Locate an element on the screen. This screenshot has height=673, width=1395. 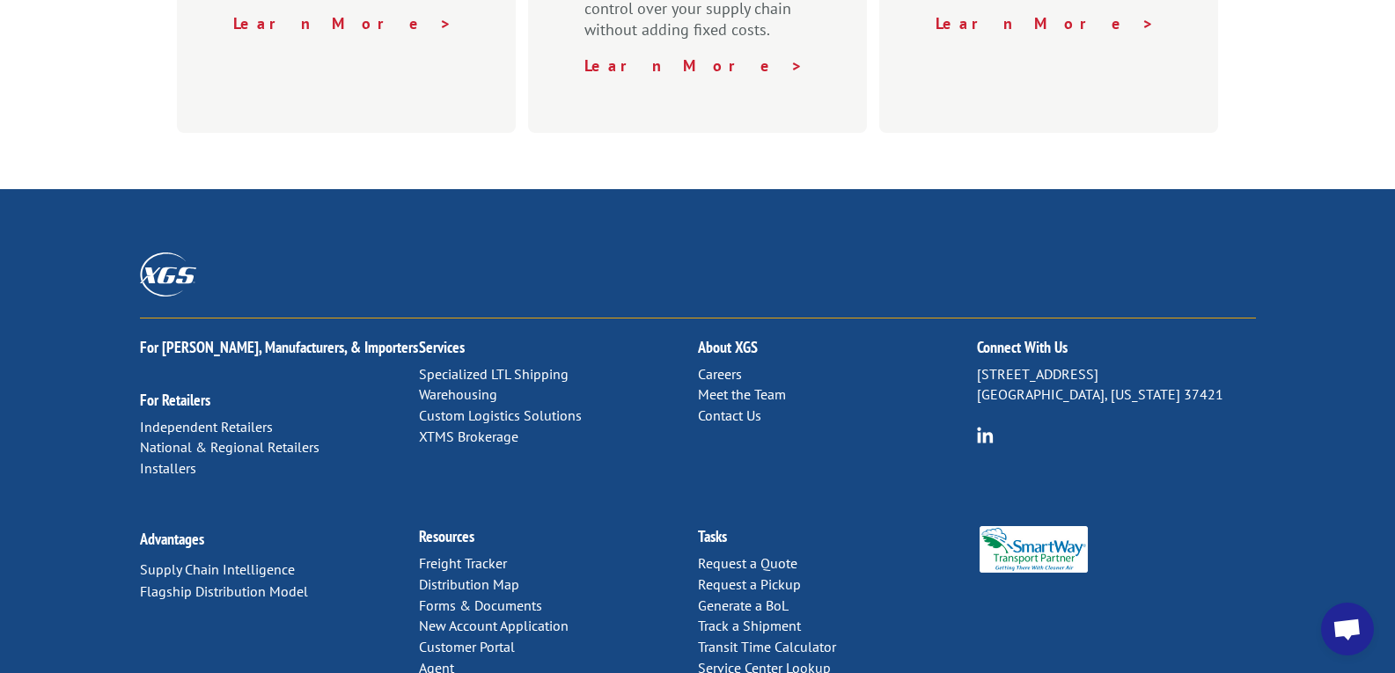
img: Smartway_Logo is located at coordinates (1033, 549).